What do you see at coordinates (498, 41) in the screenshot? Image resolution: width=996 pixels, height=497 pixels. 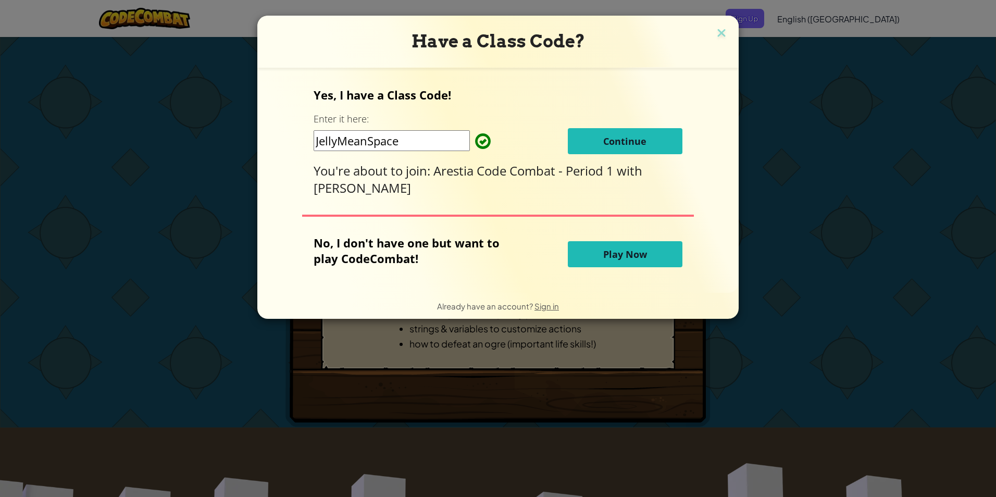 I see `span: Have a Class Code?` at bounding box center [498, 41].